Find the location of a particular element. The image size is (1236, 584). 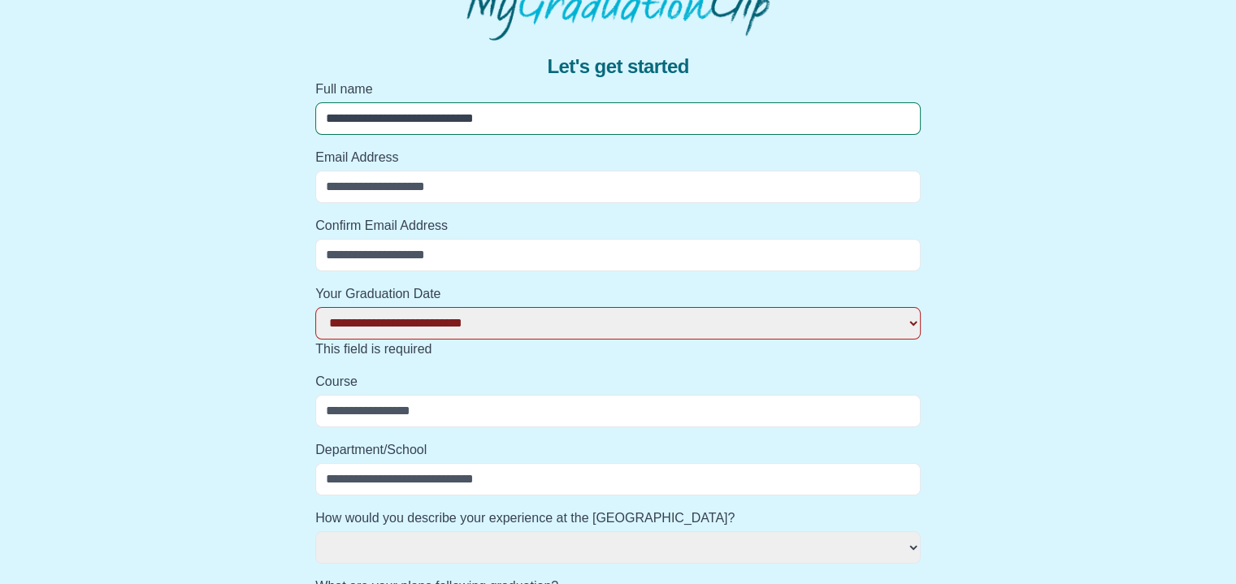

label: Email Address is located at coordinates (618, 158).